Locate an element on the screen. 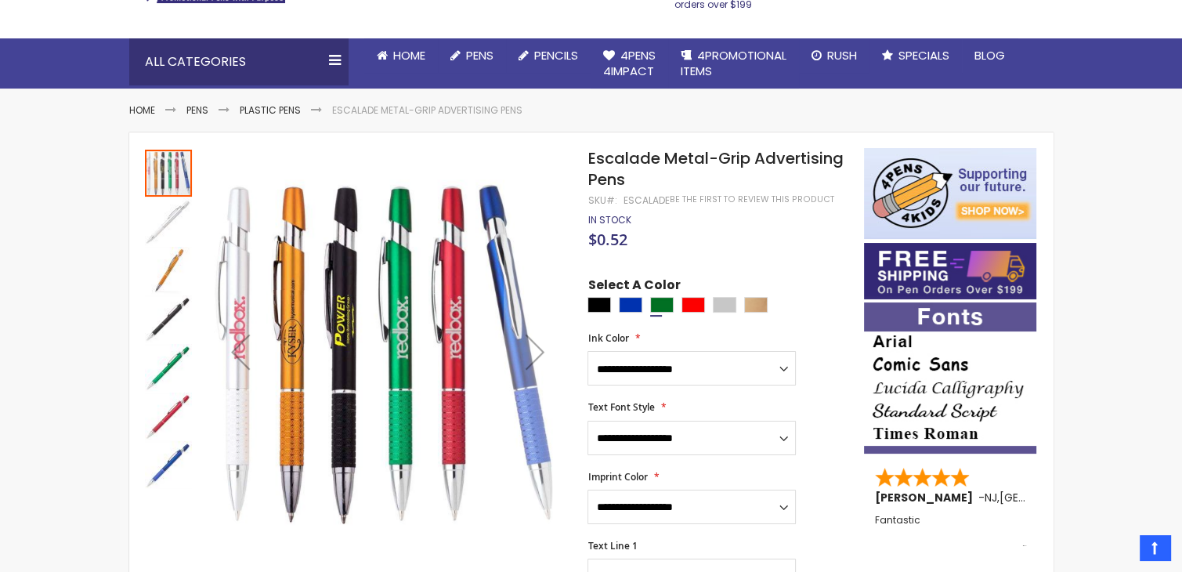 Image resolution: width=1182 pixels, height=572 pixels. strong: SKU is located at coordinates (602, 200).